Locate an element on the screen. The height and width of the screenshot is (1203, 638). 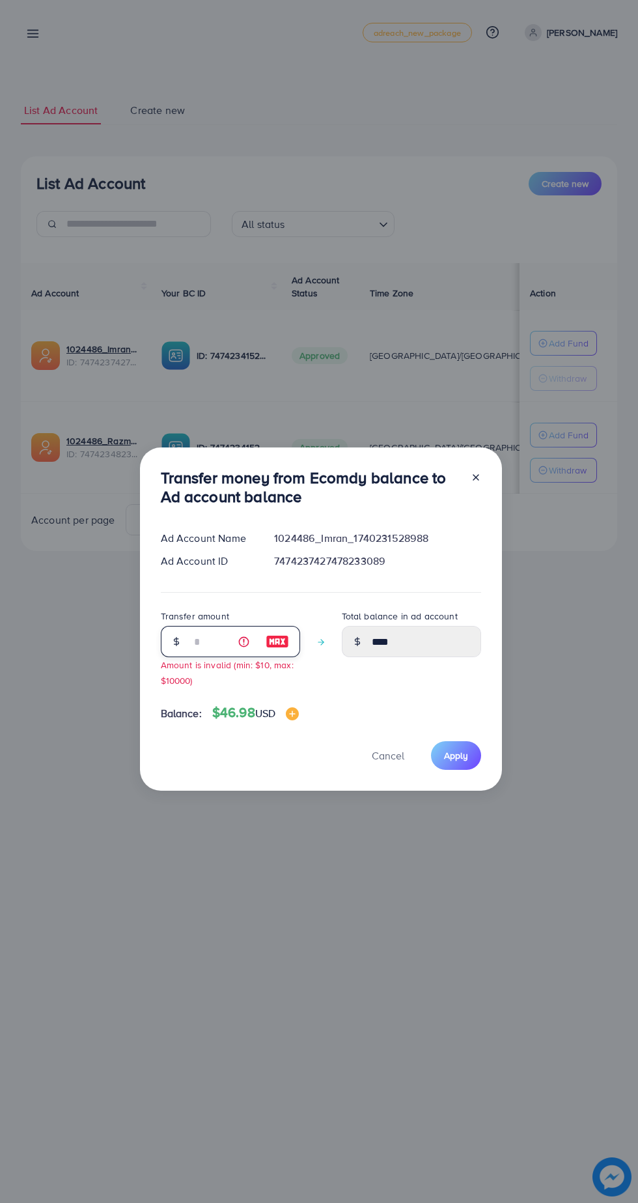
button: Apply is located at coordinates (456, 755).